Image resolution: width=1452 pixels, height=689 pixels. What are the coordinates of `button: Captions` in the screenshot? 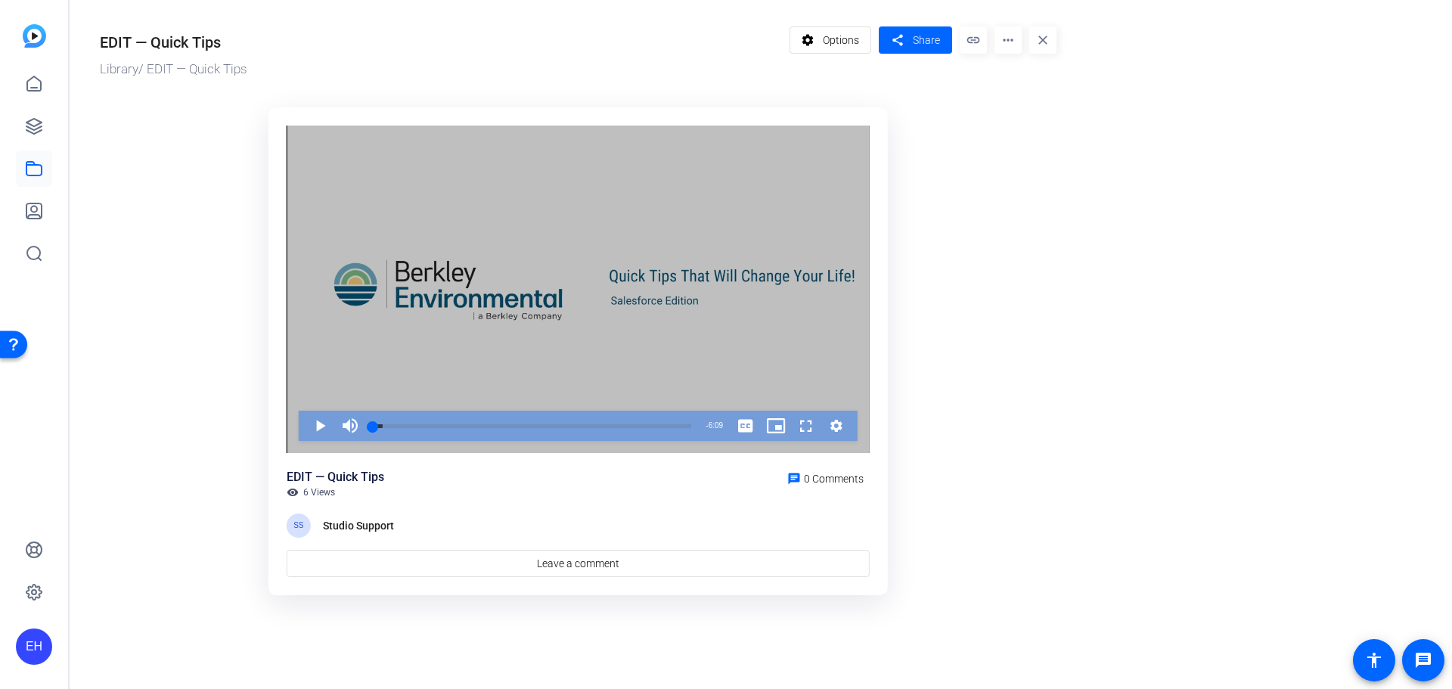 It's located at (746, 426).